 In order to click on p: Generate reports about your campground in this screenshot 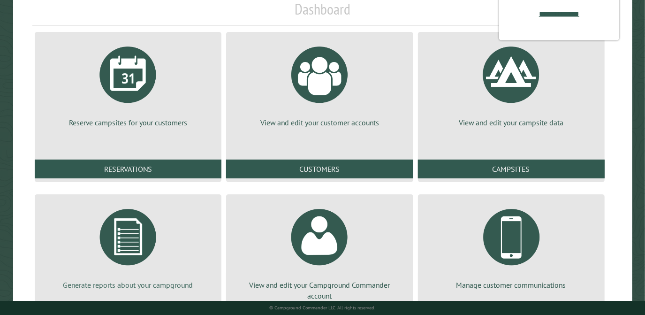, I will do `click(128, 285)`.